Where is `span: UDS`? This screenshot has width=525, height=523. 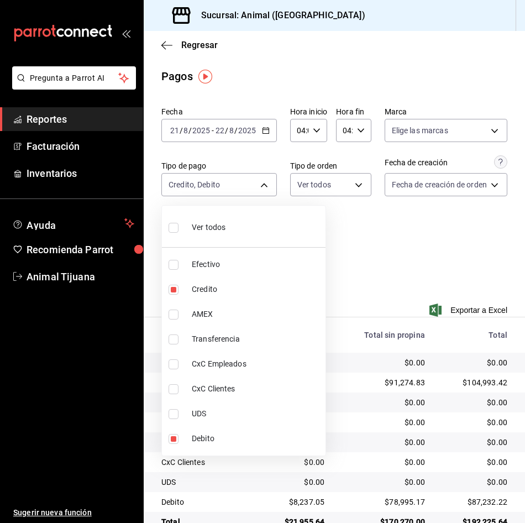 span: UDS is located at coordinates (257, 414).